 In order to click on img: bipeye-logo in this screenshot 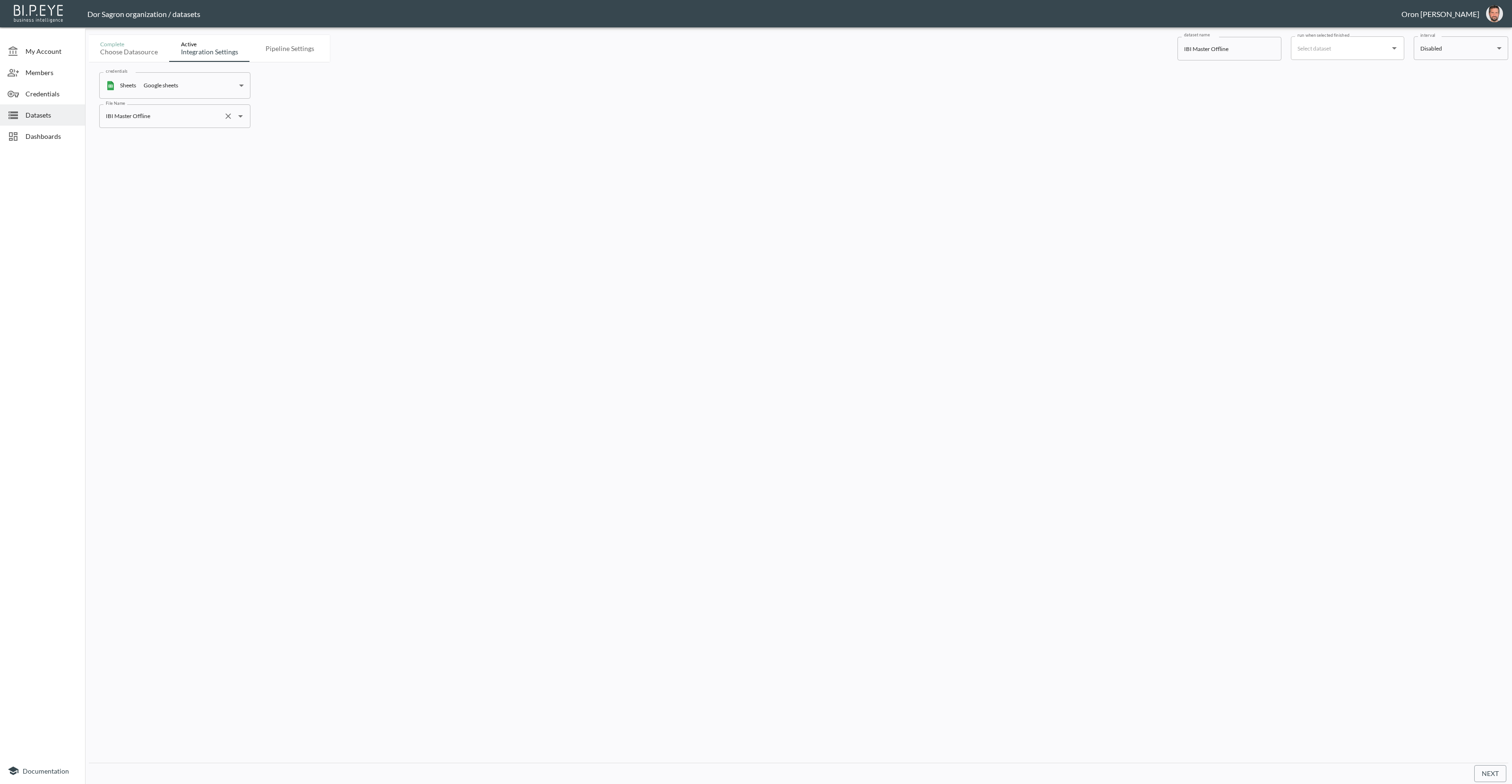, I will do `click(39, 13)`.